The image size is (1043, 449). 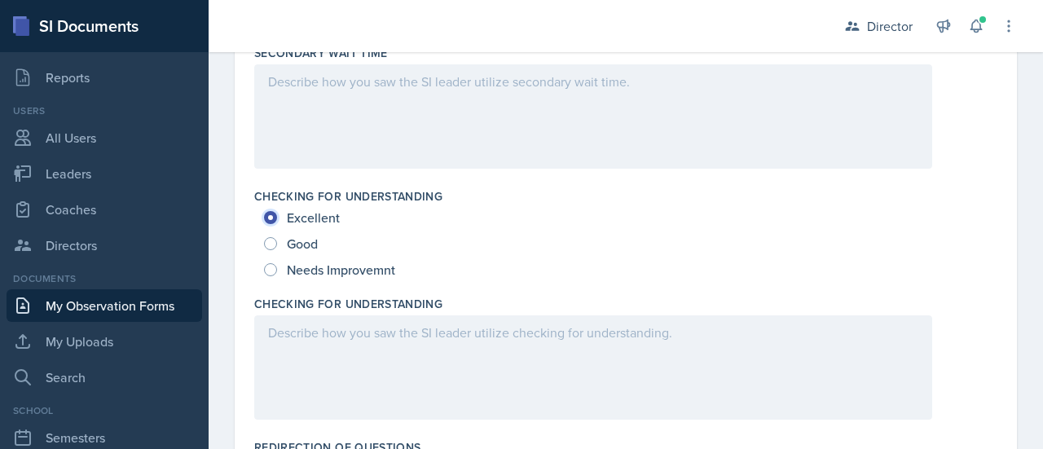 I want to click on div: School, so click(x=104, y=411).